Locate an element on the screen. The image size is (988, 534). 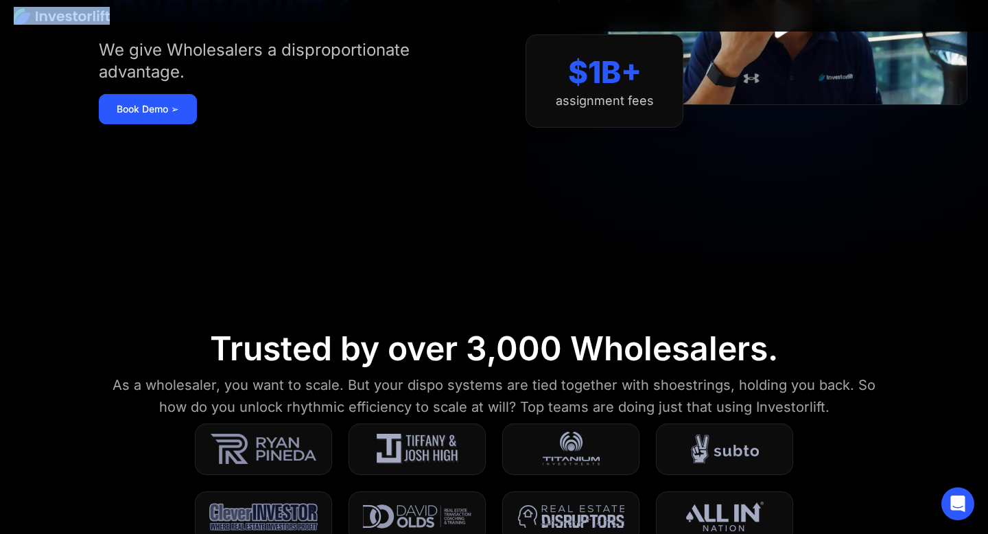
div: As a wholesaler, you want to scale. But your dispo systems are tied together with shoestrings, ho... is located at coordinates (494, 396).